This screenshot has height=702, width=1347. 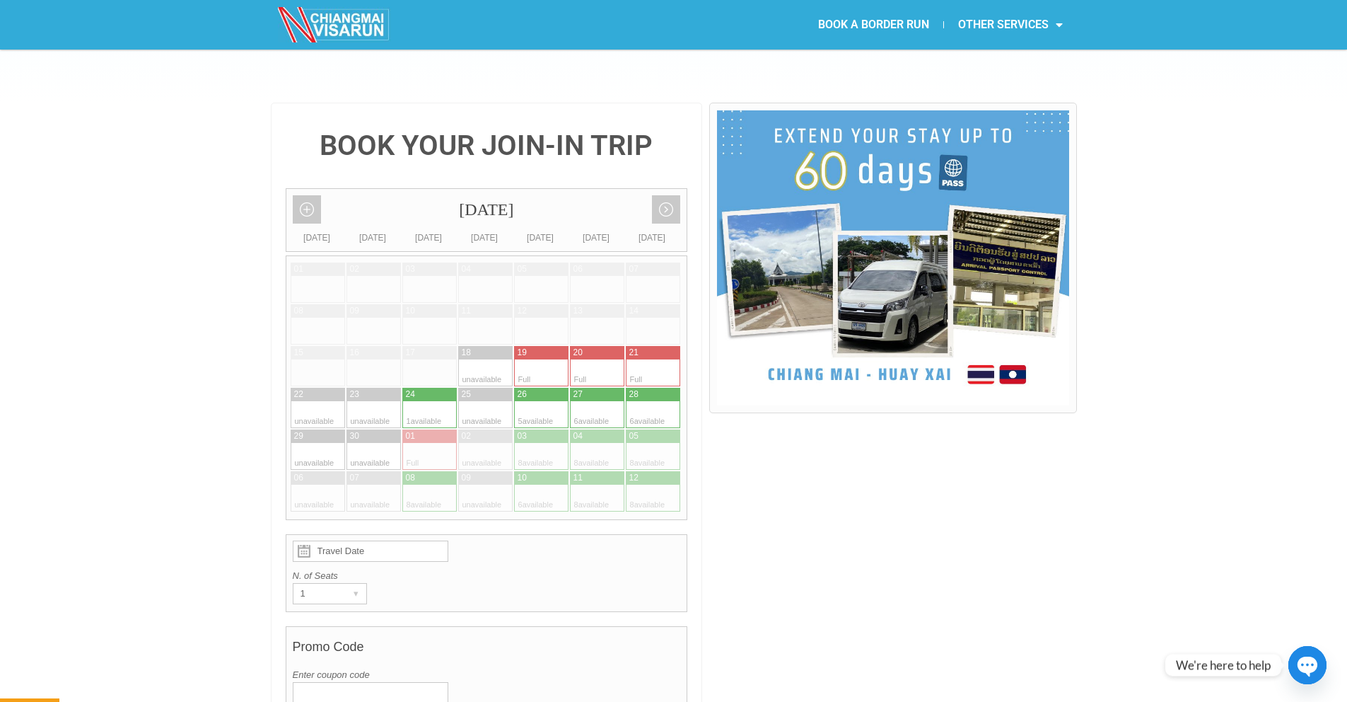 I want to click on div: 1, so click(x=316, y=593).